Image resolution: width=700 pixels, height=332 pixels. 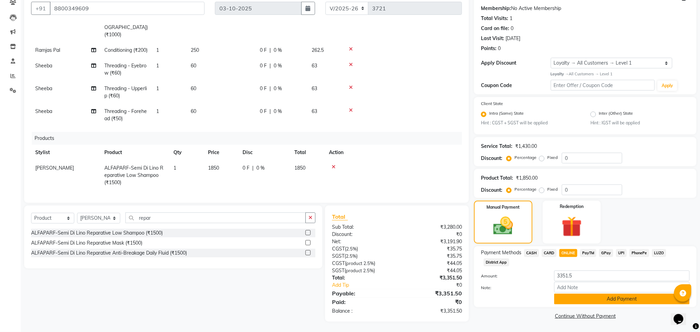 What do you see at coordinates (552, 158) in the screenshot?
I see `label: Fixed` at bounding box center [552, 158].